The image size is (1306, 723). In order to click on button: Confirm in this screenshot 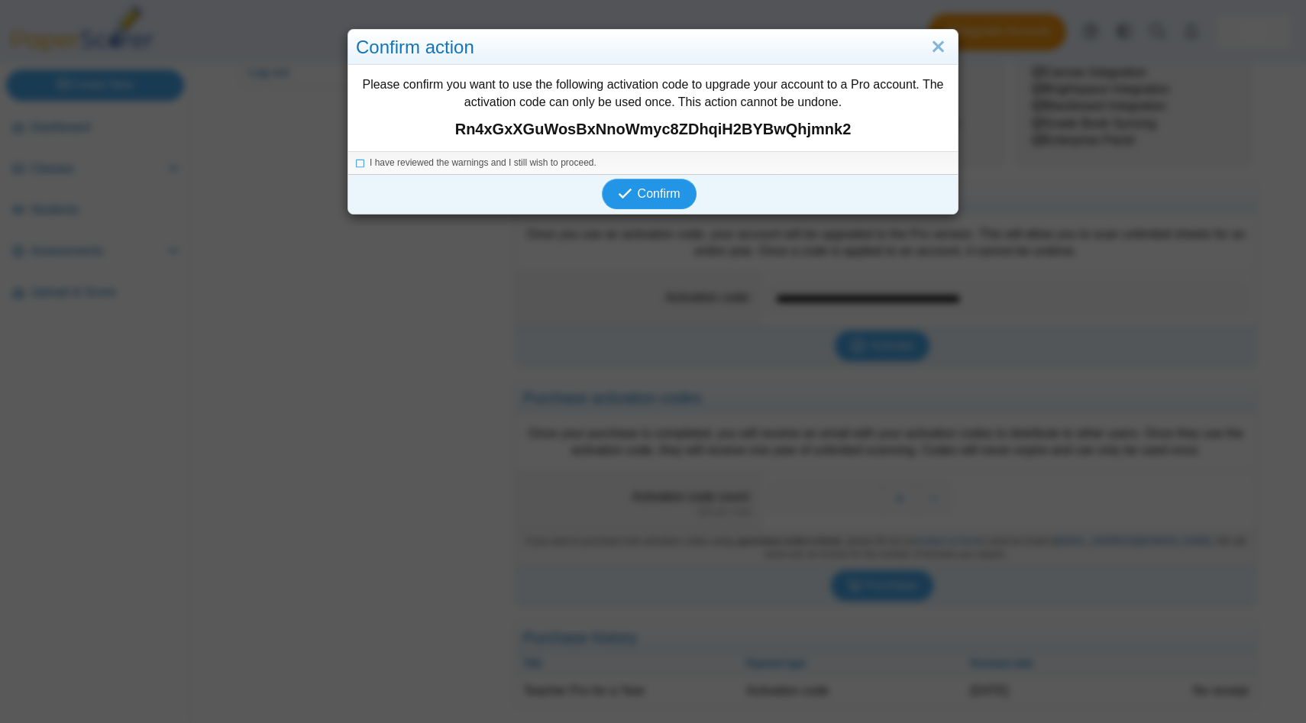, I will do `click(648, 194)`.